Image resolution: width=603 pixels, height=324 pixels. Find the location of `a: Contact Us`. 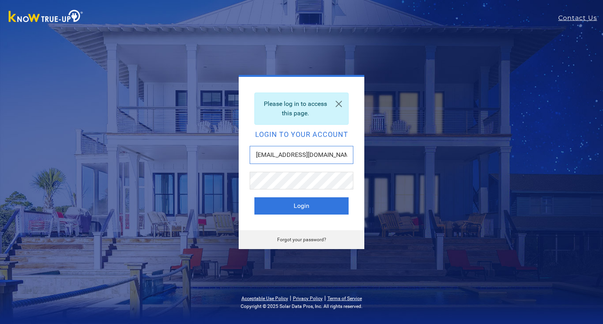

a: Contact Us is located at coordinates (581, 18).